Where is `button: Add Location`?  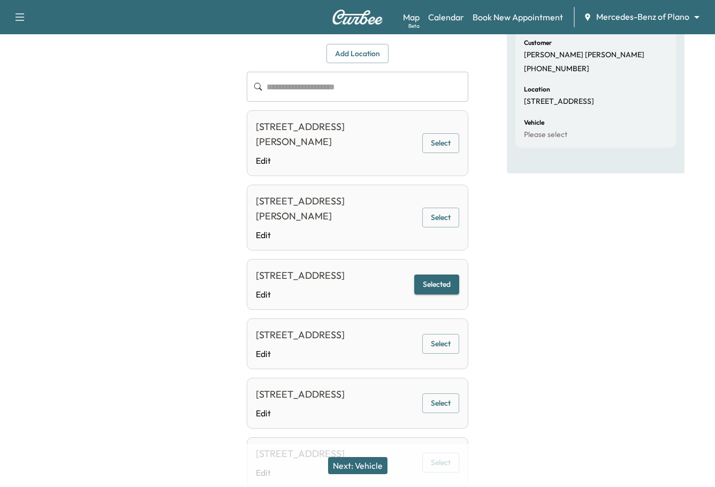 button: Add Location is located at coordinates (358, 54).